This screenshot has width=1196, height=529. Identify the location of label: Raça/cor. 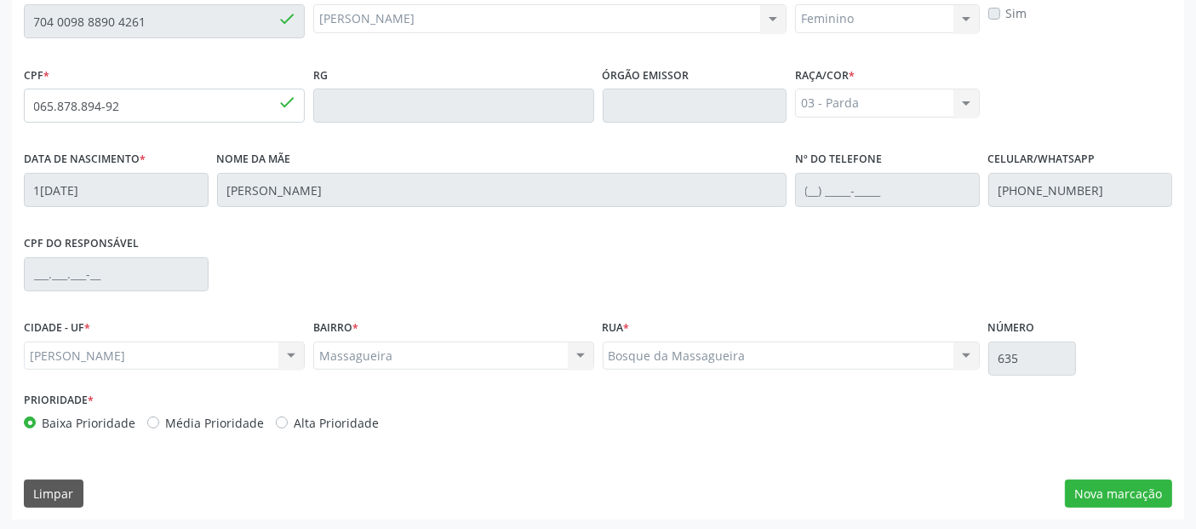
(825, 75).